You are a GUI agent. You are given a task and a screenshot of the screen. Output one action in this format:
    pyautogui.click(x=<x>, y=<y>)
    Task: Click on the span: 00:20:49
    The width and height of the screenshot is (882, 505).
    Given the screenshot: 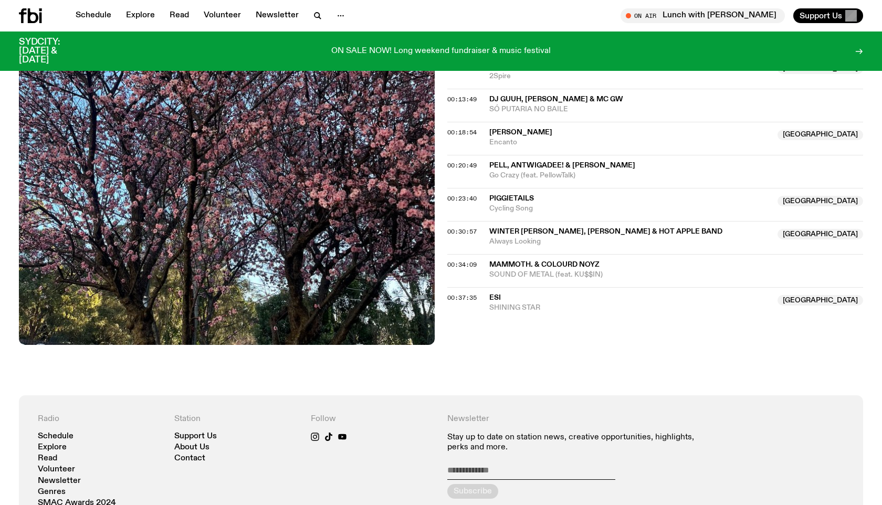 What is the action you would take?
    pyautogui.click(x=462, y=165)
    